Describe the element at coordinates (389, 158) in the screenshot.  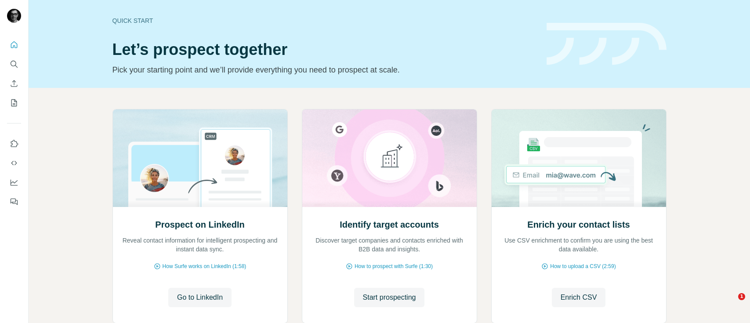
I see `img: Identify target accounts` at that location.